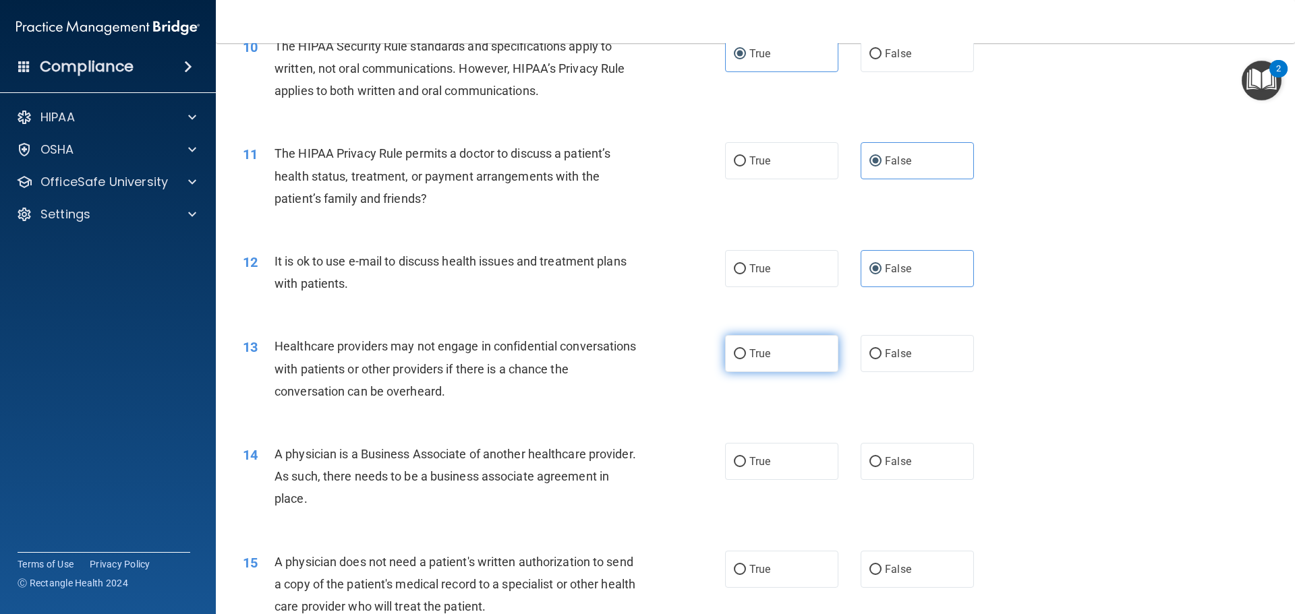 Image resolution: width=1295 pixels, height=614 pixels. Describe the element at coordinates (1278, 78) in the screenshot. I see `div: 2` at that location.